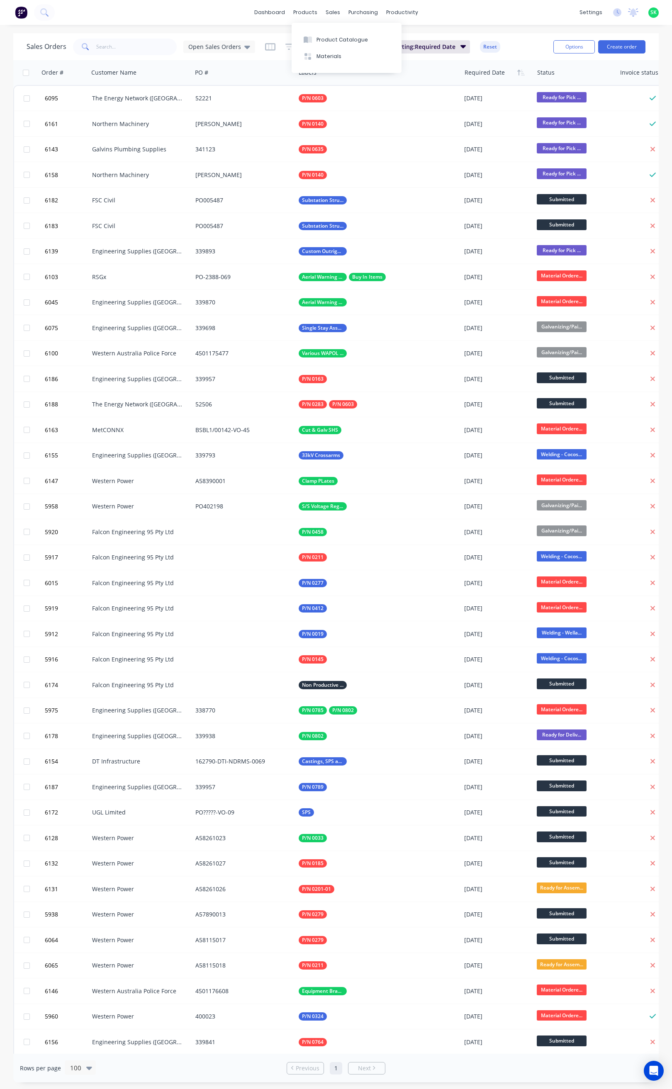 Image resolution: width=672 pixels, height=1089 pixels. Describe the element at coordinates (51, 124) in the screenshot. I see `span: 6161` at that location.